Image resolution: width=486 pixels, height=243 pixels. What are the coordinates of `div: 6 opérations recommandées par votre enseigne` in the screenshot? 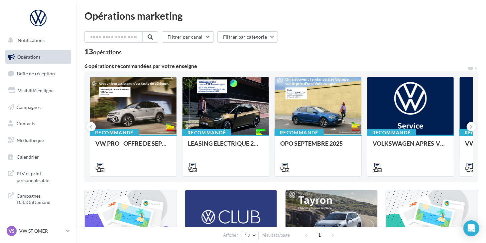 It's located at (276, 66).